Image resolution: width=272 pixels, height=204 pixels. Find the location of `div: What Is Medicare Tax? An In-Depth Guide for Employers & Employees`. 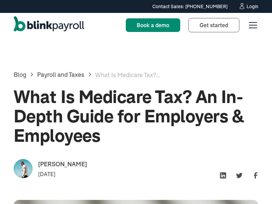

div: What Is Medicare Tax? An In-Depth Guide for Employers & Employees is located at coordinates (128, 75).